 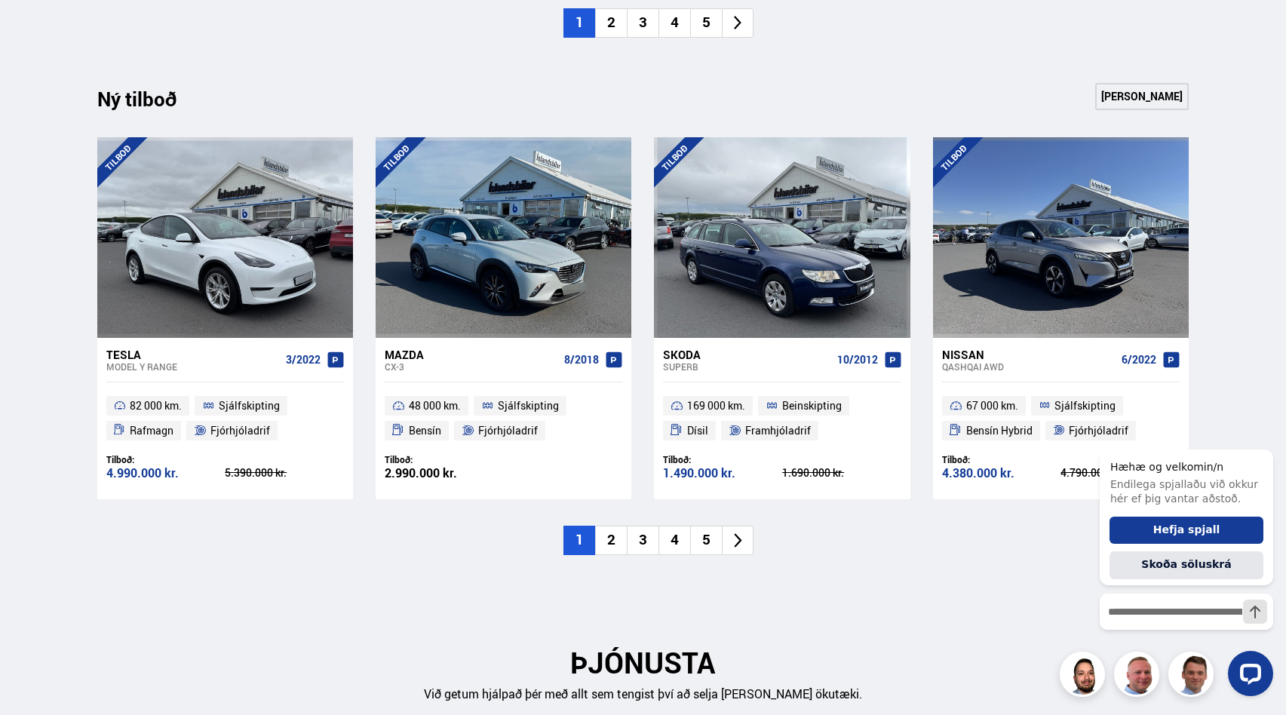 I want to click on div: 4.790.000 kr., so click(x=1120, y=473).